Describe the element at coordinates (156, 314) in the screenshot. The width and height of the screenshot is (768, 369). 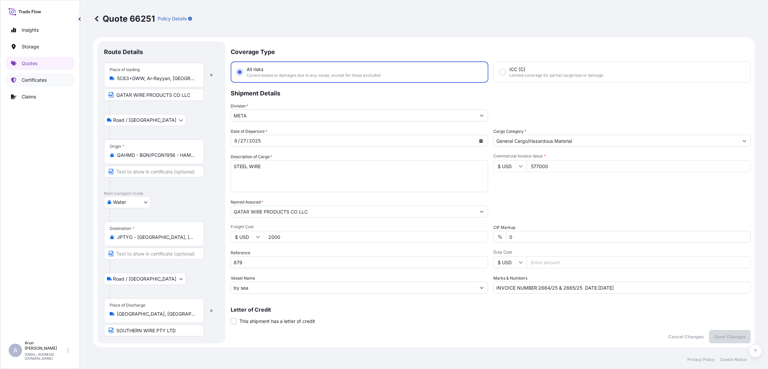
I see `input: Place of Discharge` at that location.